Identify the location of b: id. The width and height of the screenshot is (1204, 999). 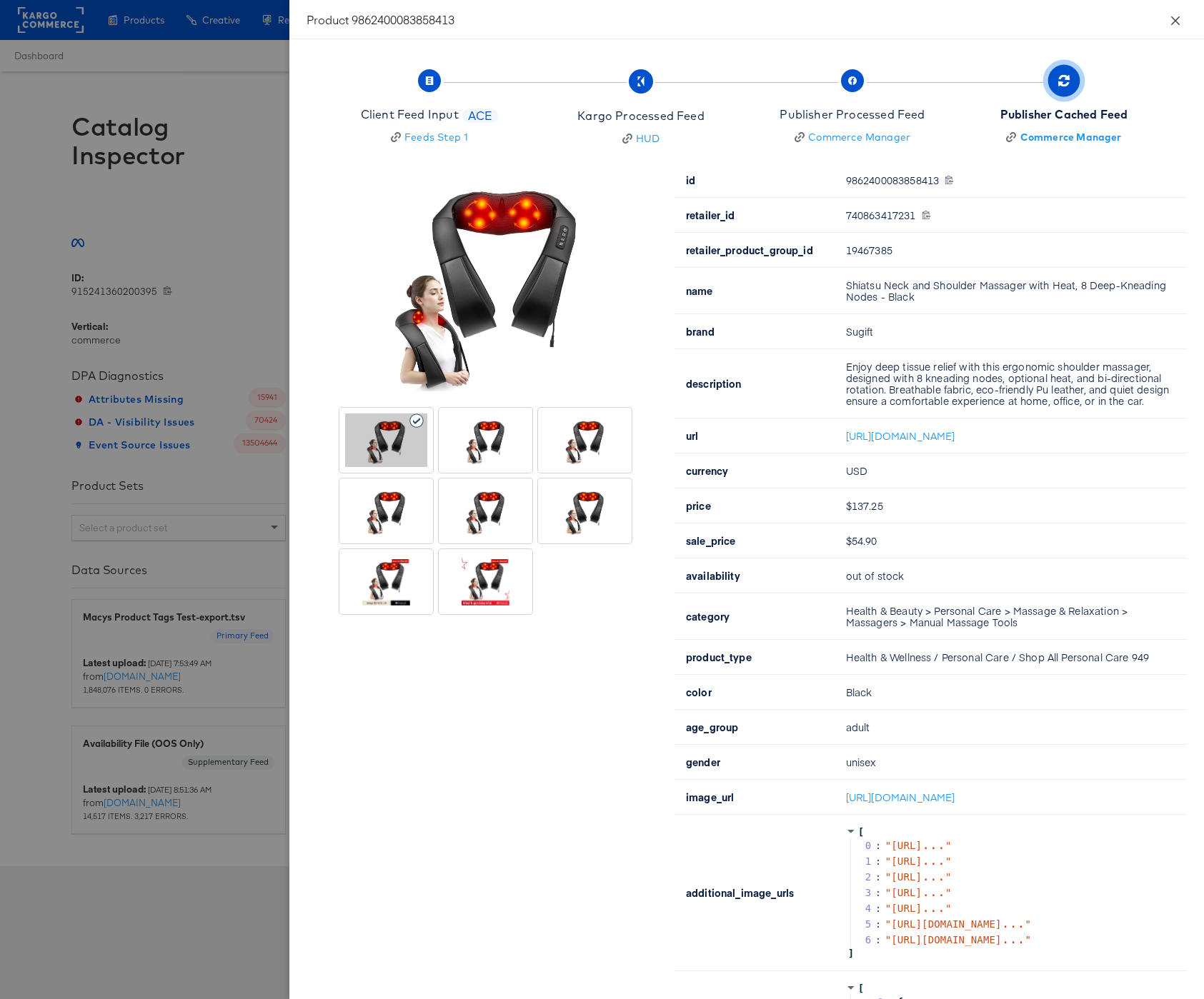
(690, 180).